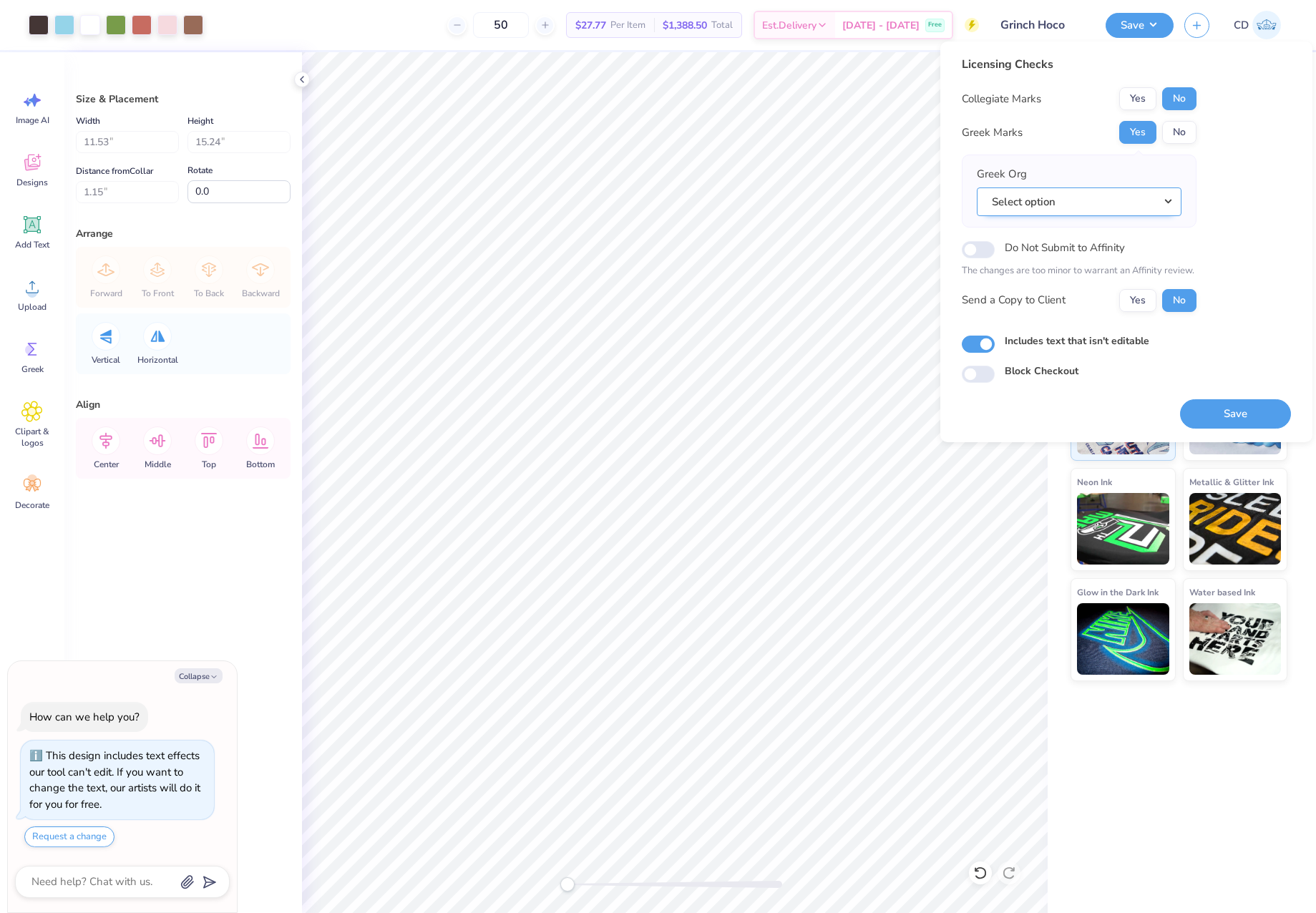 This screenshot has width=1316, height=913. Describe the element at coordinates (1014, 300) in the screenshot. I see `div: Send a Copy to Client` at that location.